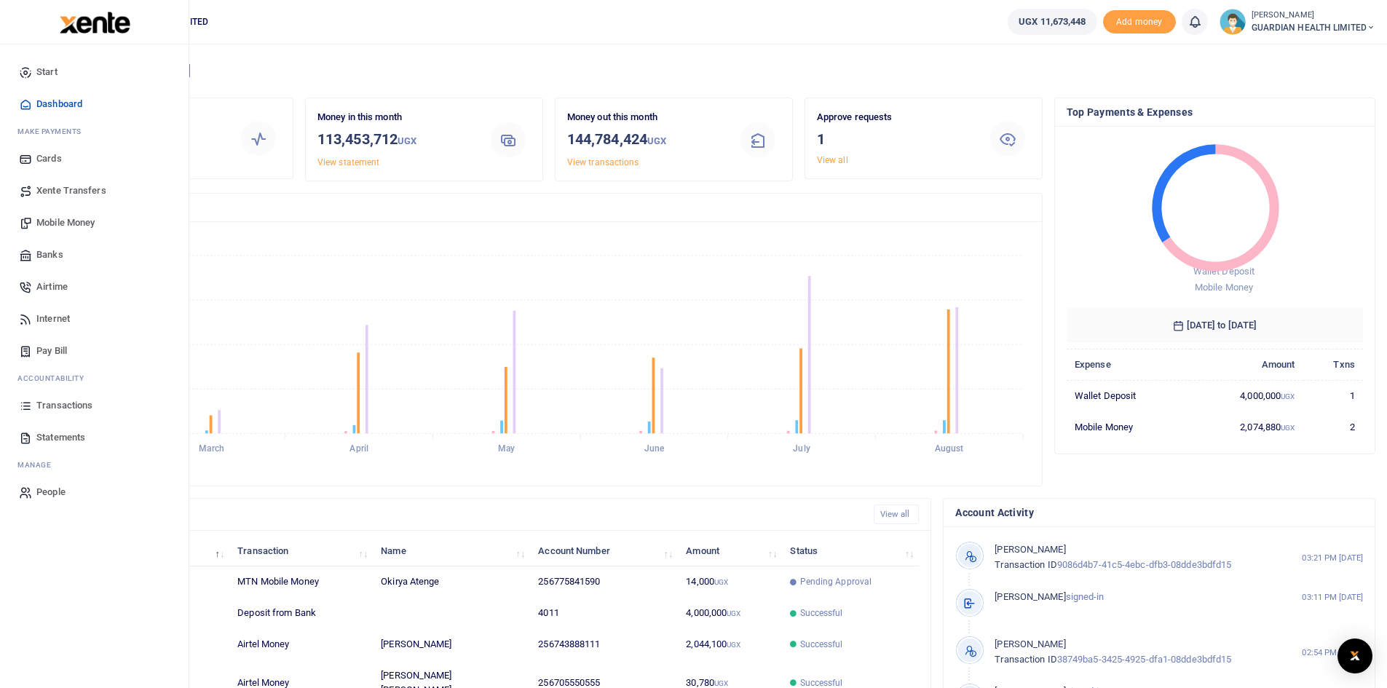 The image size is (1387, 688). What do you see at coordinates (1355, 656) in the screenshot?
I see `div: Open Intercom Messenger` at bounding box center [1355, 656].